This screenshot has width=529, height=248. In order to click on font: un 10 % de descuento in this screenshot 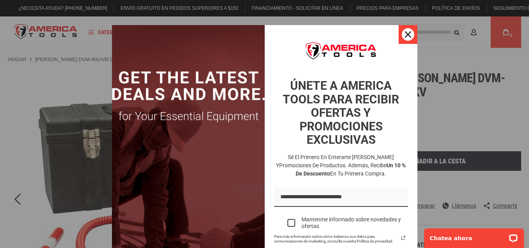, I will do `click(350, 169)`.